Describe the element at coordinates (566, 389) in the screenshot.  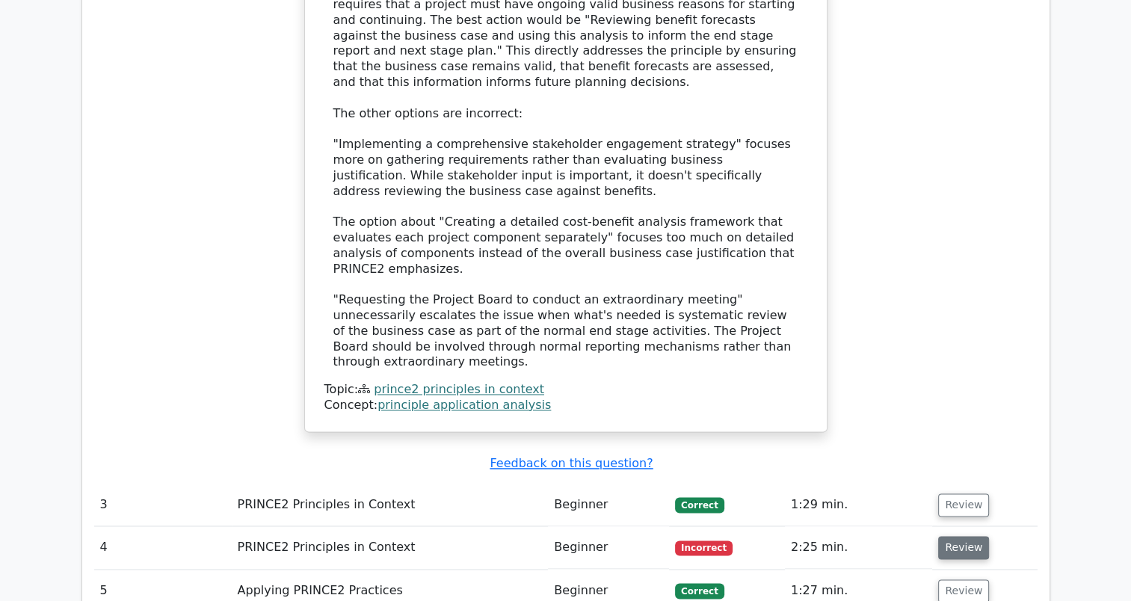
I see `div: Topic:` at that location.